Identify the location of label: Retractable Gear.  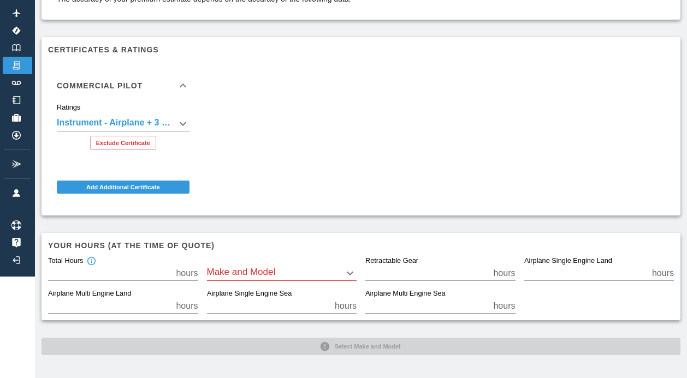
(391, 262).